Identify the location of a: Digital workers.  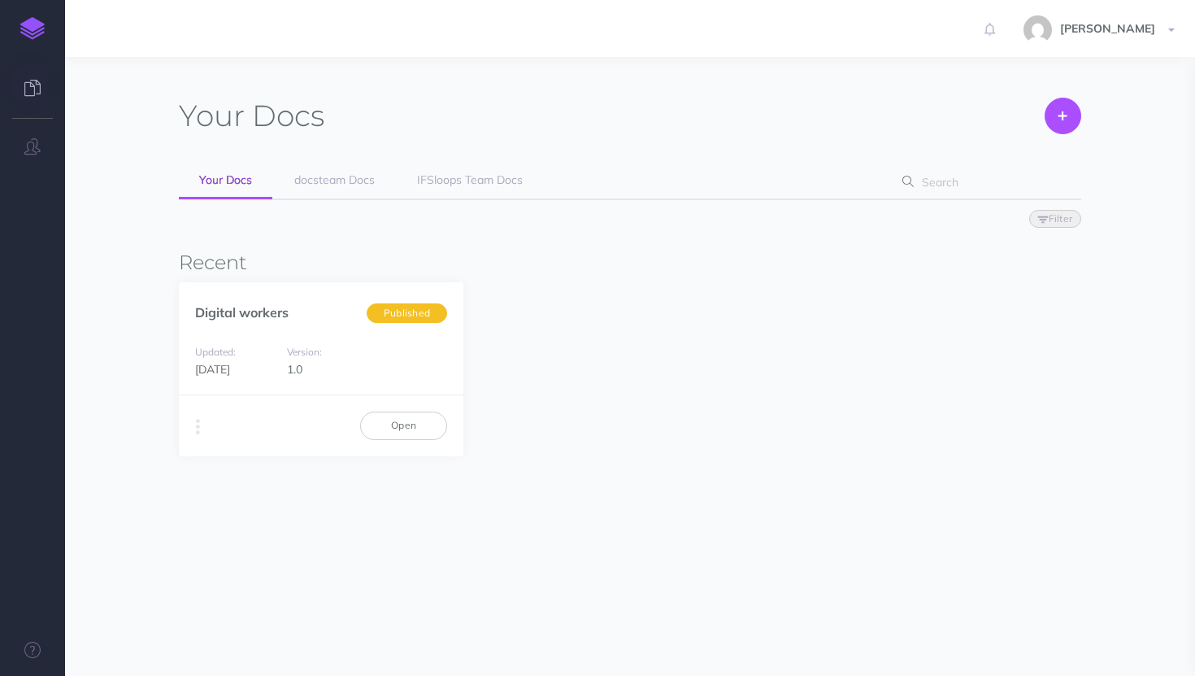
(241, 312).